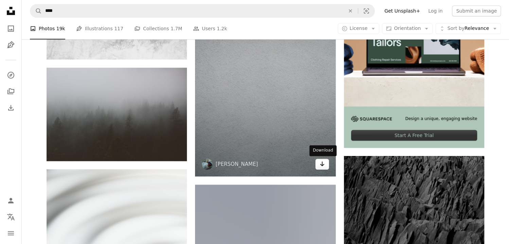 The height and width of the screenshot is (244, 509). Describe the element at coordinates (117, 114) in the screenshot. I see `a: aerial view photograhy of green trees under fog` at that location.